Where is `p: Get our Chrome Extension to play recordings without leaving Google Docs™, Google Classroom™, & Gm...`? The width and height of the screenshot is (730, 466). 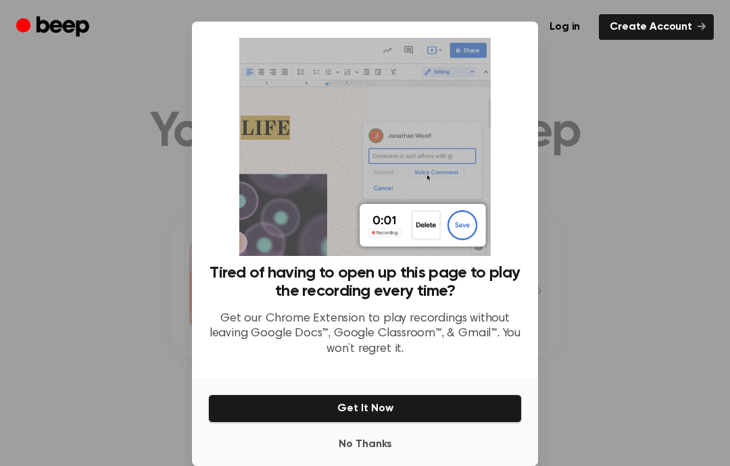
p: Get our Chrome Extension to play recordings without leaving Google Docs™, Google Classroom™, & Gm... is located at coordinates (365, 334).